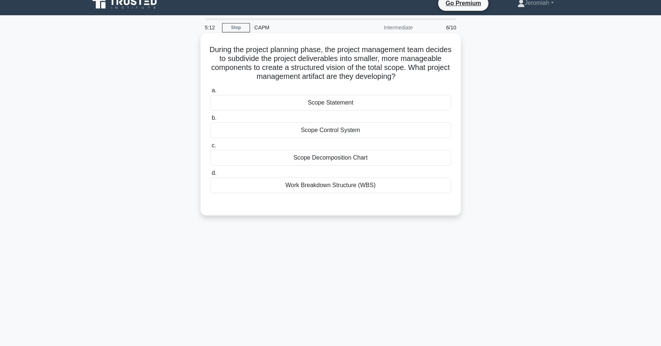 Image resolution: width=661 pixels, height=346 pixels. What do you see at coordinates (331, 130) in the screenshot?
I see `div: Scope Control System` at bounding box center [331, 130].